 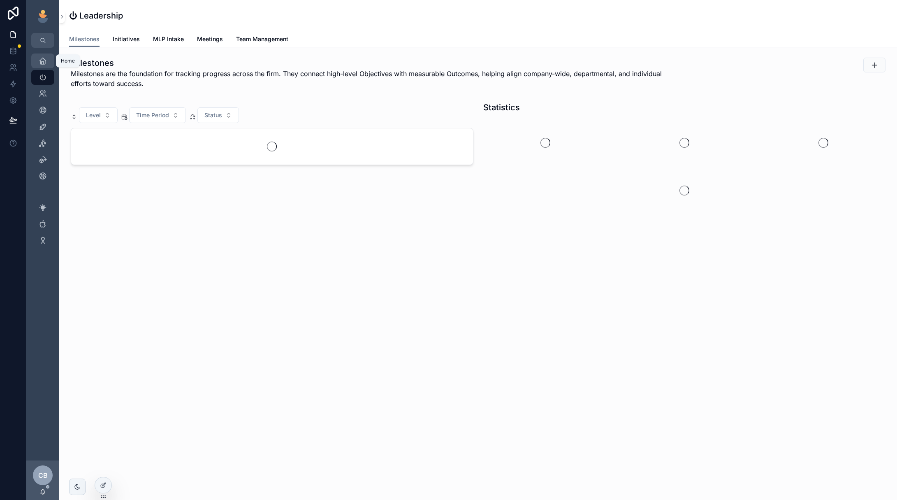 What do you see at coordinates (210, 40) in the screenshot?
I see `a: Meetings` at bounding box center [210, 40].